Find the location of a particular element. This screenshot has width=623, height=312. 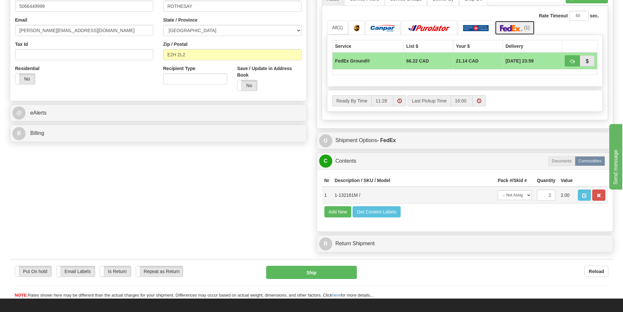

span: eAlerts is located at coordinates (38, 112).